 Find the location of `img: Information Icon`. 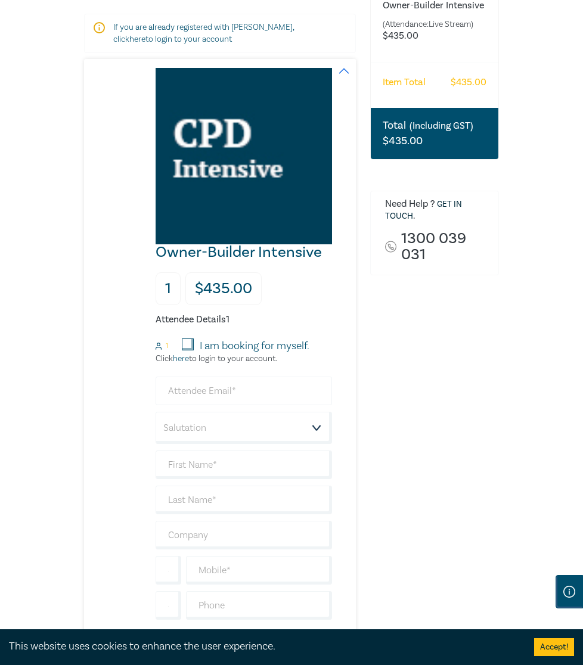

img: Information Icon is located at coordinates (569, 592).